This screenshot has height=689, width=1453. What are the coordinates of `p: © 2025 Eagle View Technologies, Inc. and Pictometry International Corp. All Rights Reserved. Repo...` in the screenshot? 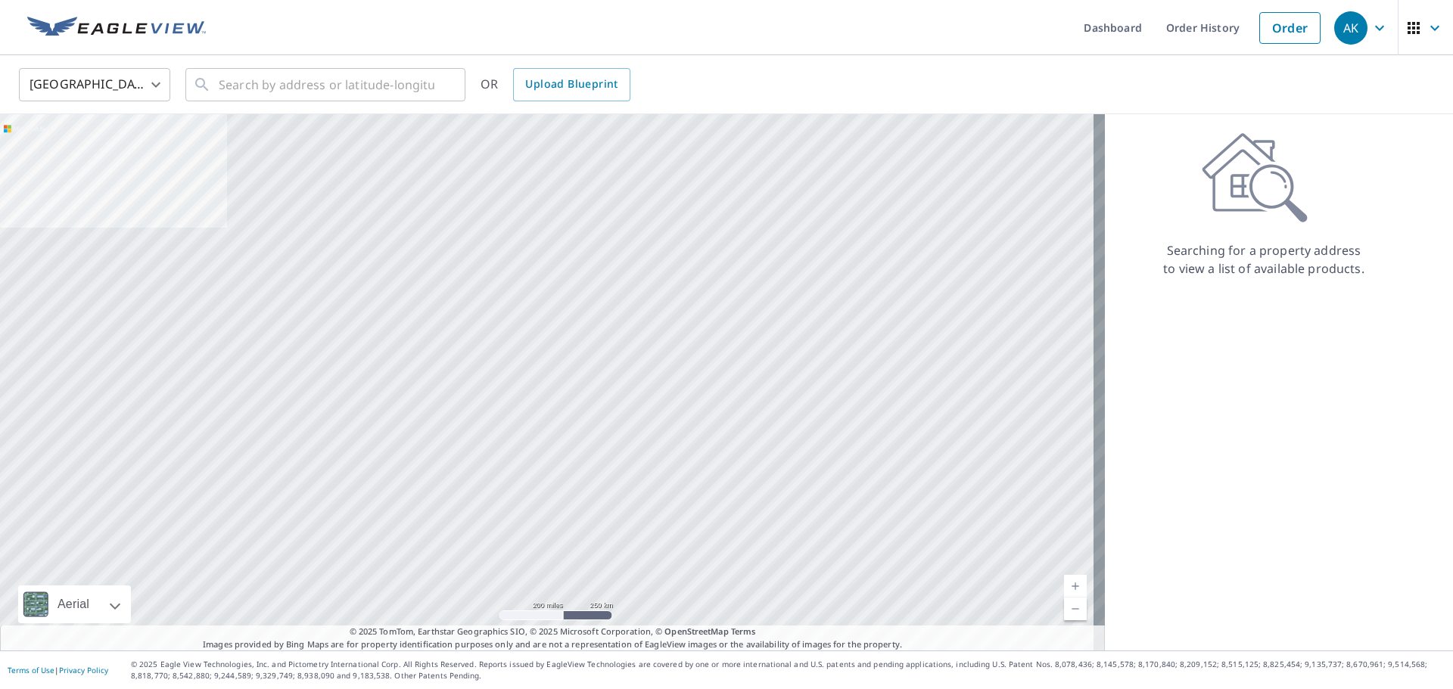 It's located at (788, 670).